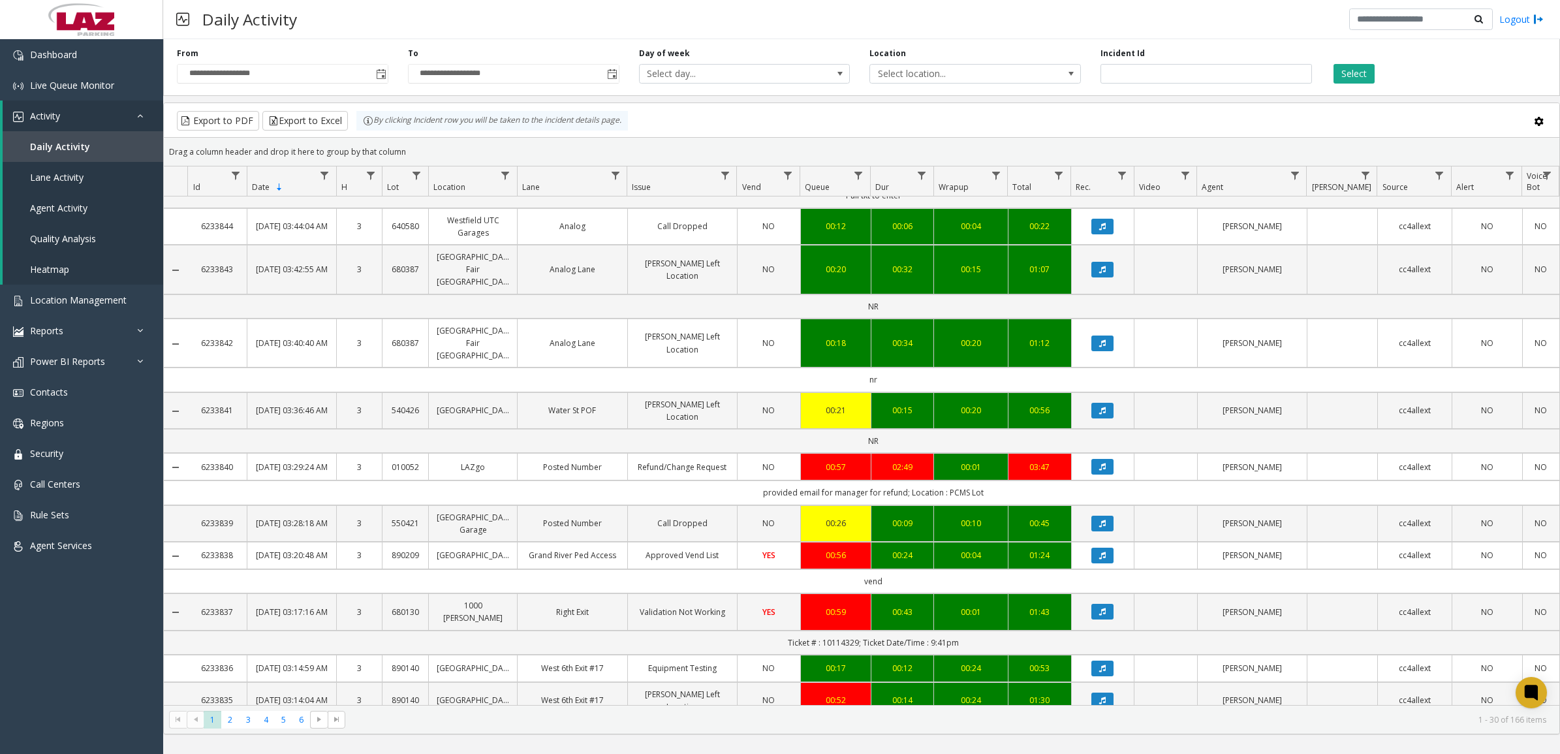 This screenshot has height=754, width=1560. What do you see at coordinates (1040, 467) in the screenshot?
I see `a: 03:47` at bounding box center [1040, 467].